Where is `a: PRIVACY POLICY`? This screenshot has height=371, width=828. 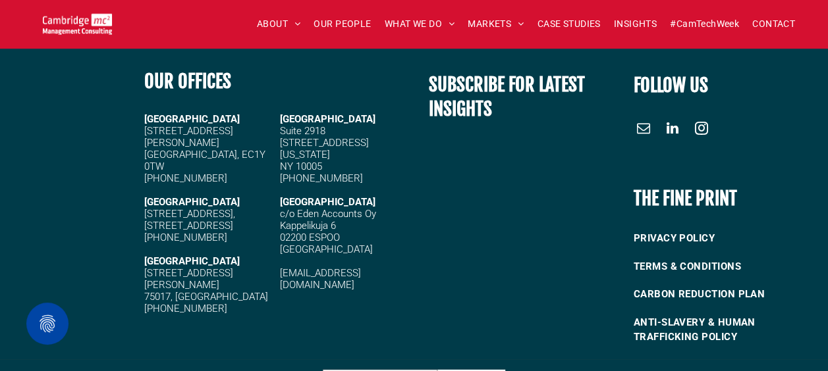 a: PRIVACY POLICY is located at coordinates (723, 238).